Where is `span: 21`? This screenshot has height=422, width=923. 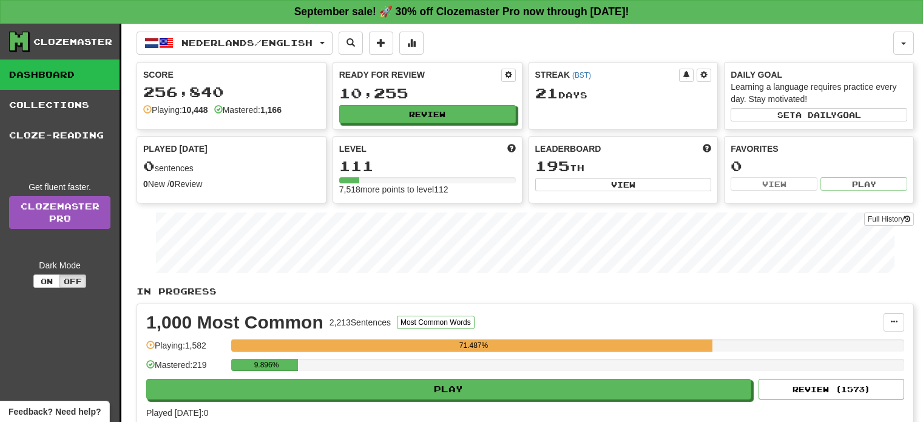
span: 21 is located at coordinates (547, 93).